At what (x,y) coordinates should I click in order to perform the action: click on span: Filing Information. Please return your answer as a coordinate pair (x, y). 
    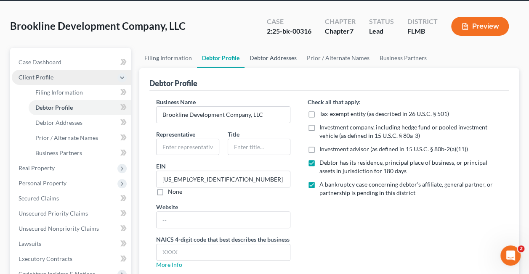
    Looking at the image, I should click on (59, 92).